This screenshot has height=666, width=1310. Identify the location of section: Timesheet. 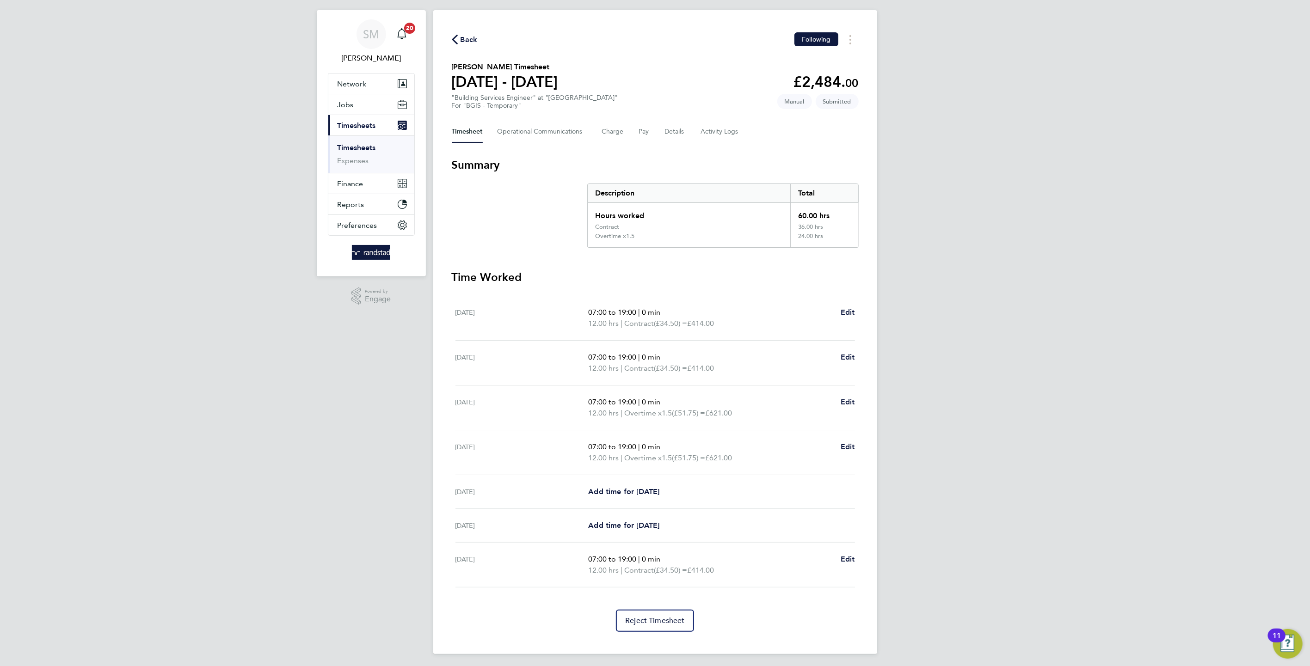
(655, 395).